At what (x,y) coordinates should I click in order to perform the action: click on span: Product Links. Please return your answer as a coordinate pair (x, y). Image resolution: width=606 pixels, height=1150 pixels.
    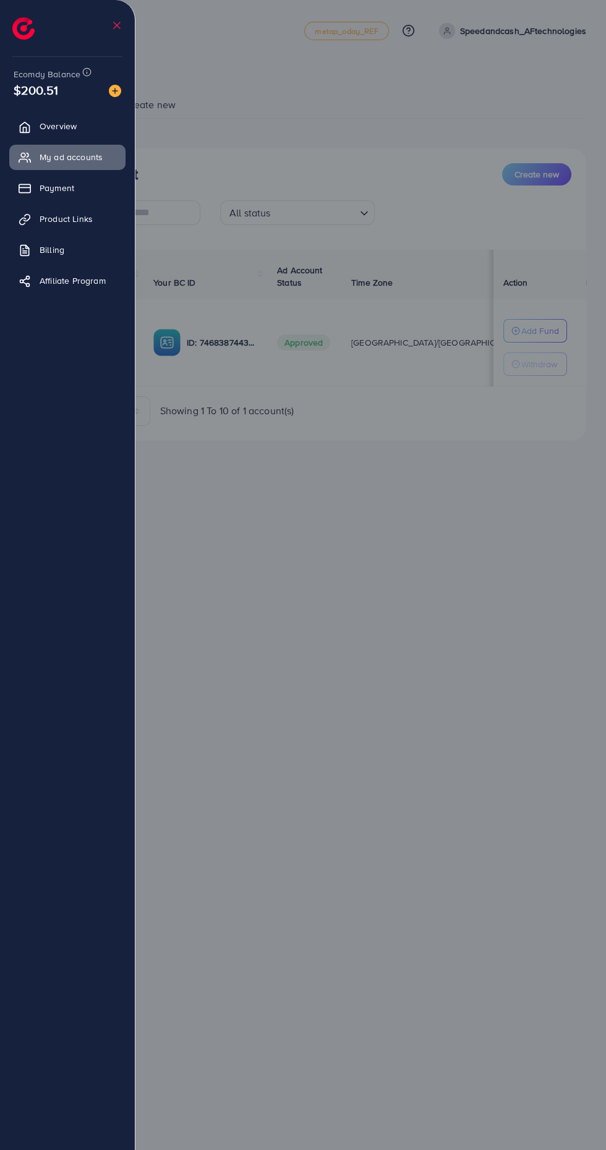
    Looking at the image, I should click on (66, 219).